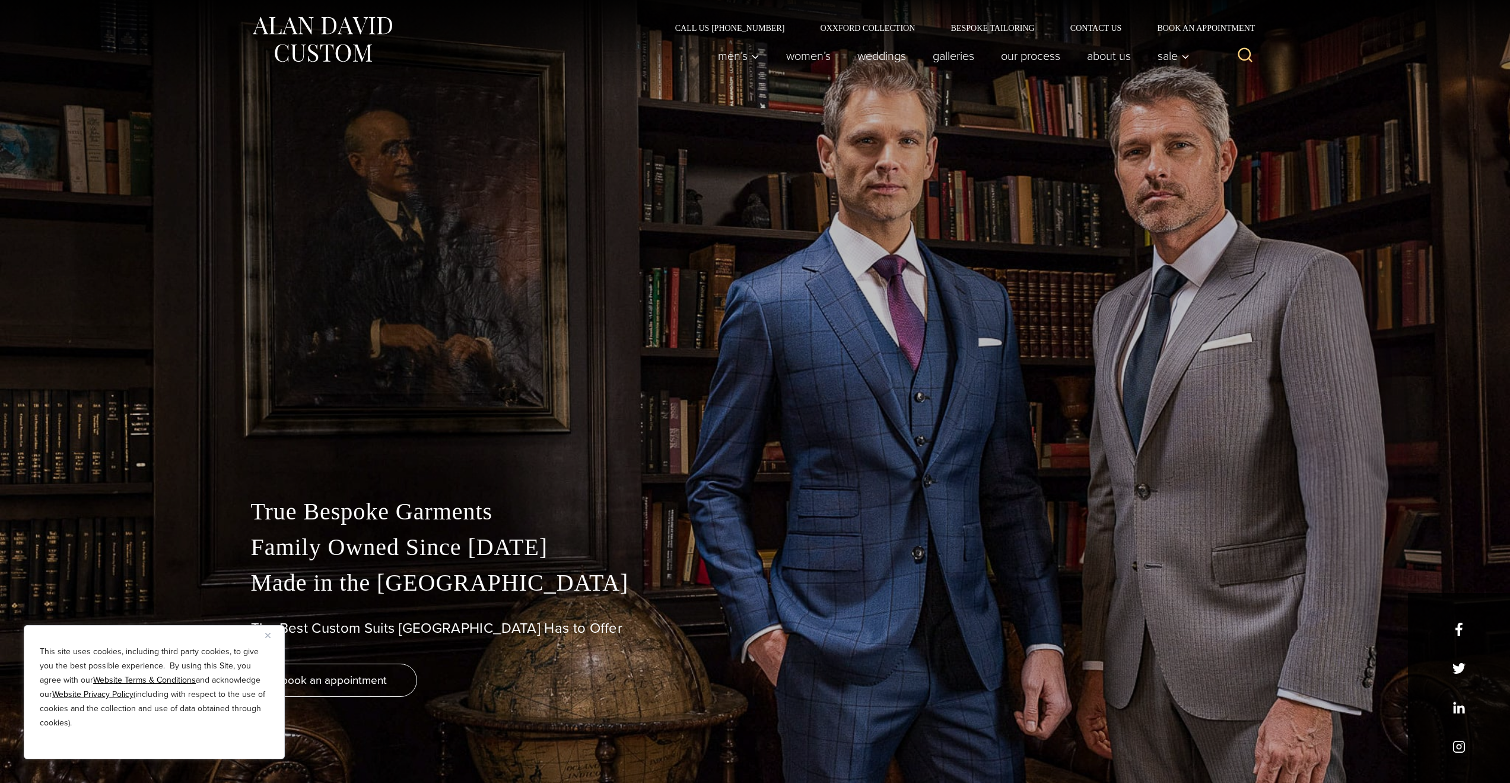 The image size is (1510, 783). I want to click on button: Close, so click(272, 635).